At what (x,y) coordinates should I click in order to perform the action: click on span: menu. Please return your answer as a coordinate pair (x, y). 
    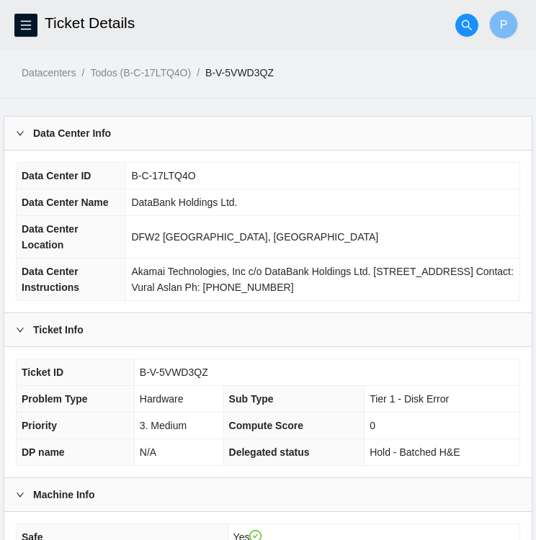
    Looking at the image, I should click on (26, 25).